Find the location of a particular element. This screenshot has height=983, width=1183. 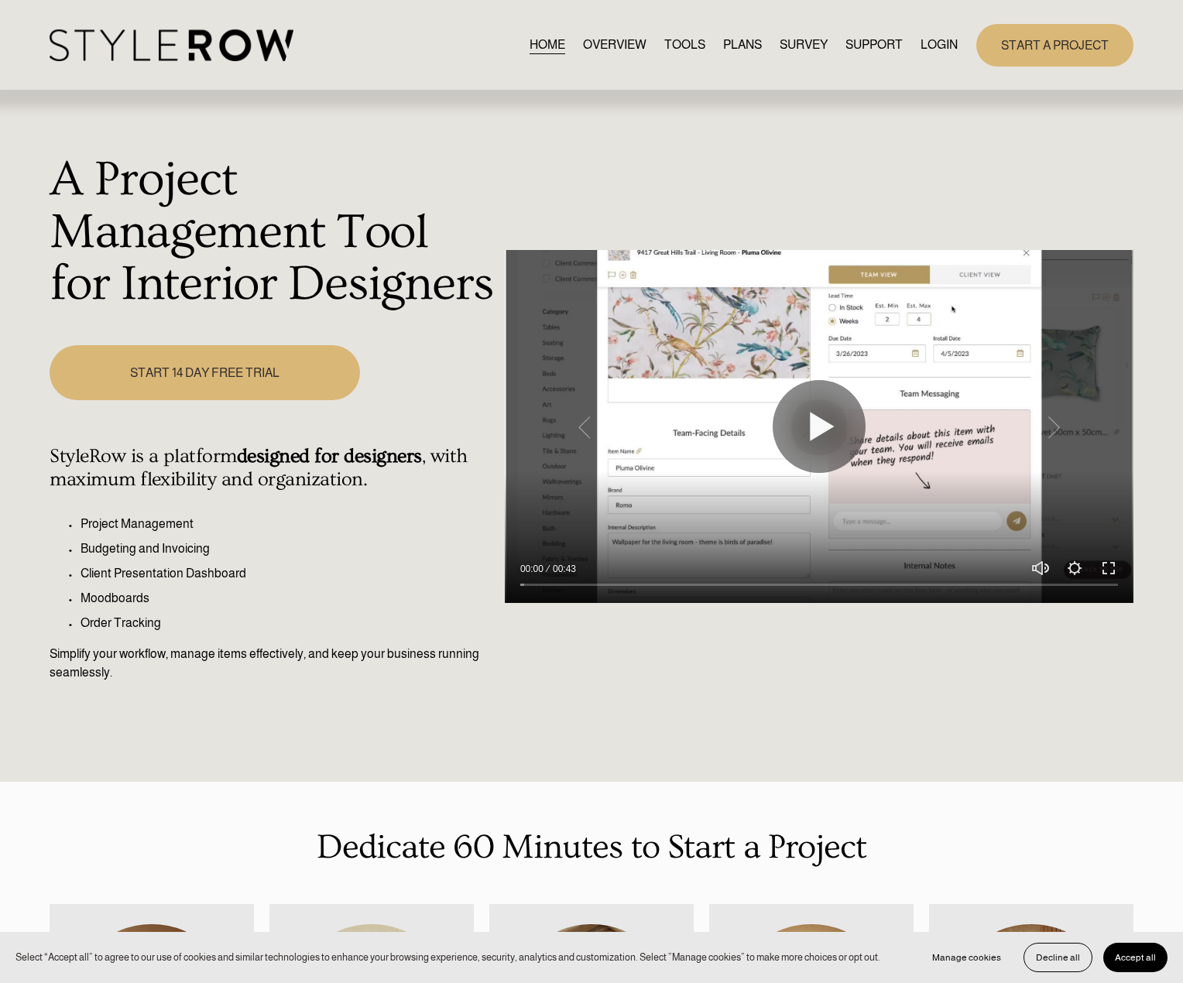

h4: StyleRow is a platform , with maximum flexibility and organization. is located at coordinates (272, 468).